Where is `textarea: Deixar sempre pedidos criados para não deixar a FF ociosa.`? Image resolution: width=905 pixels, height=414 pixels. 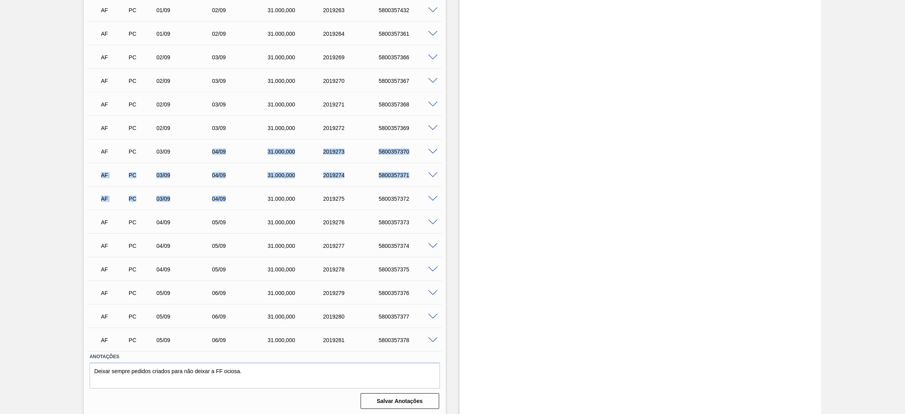
textarea: Deixar sempre pedidos criados para não deixar a FF ociosa. is located at coordinates (265, 376).